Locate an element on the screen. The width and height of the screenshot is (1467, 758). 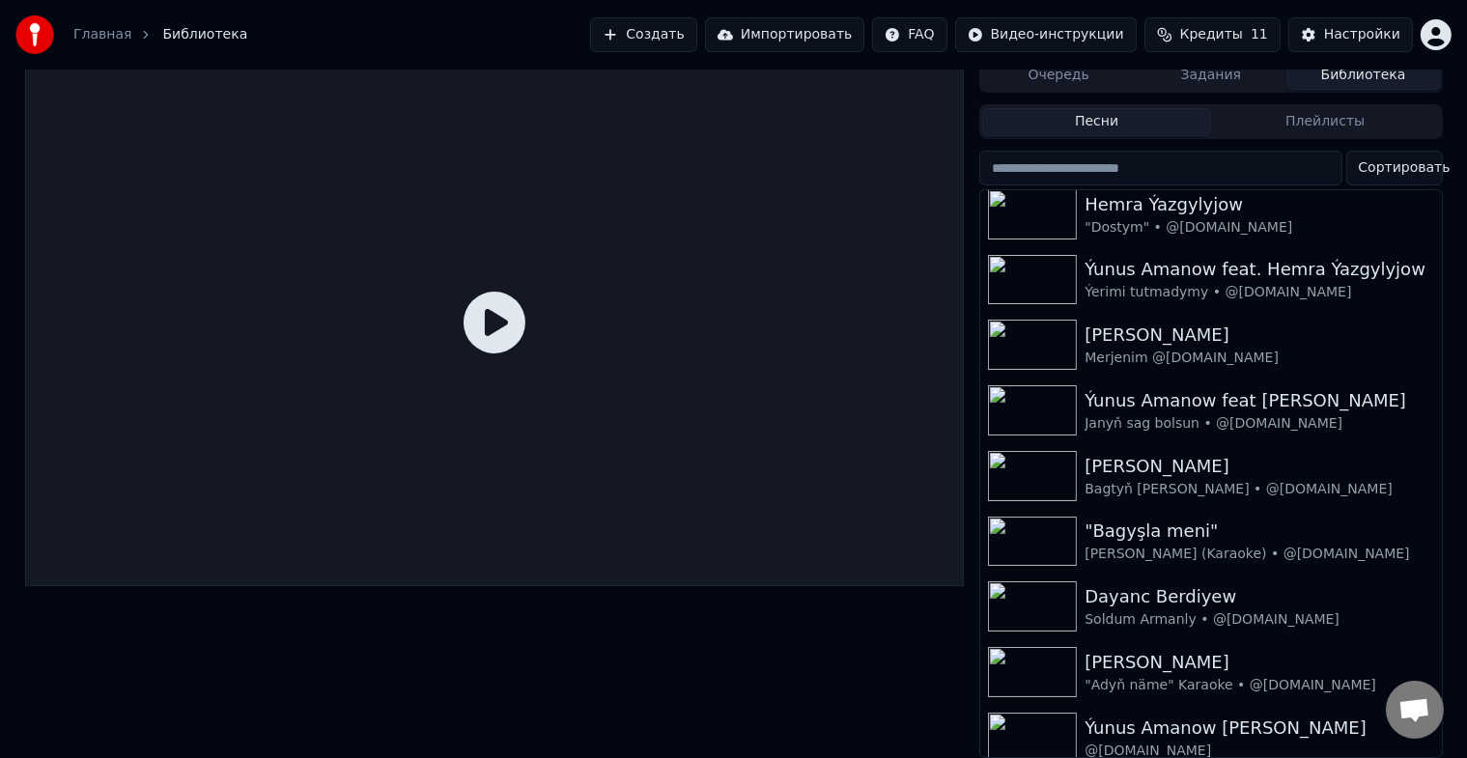
div: Настройки is located at coordinates (1362, 35).